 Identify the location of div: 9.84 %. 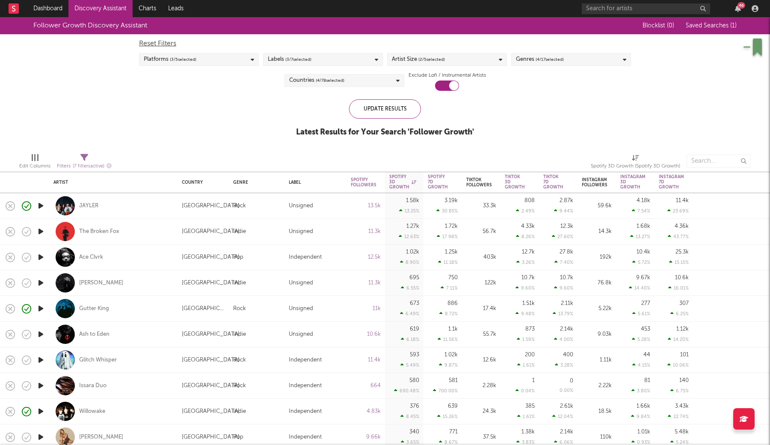
(641, 416).